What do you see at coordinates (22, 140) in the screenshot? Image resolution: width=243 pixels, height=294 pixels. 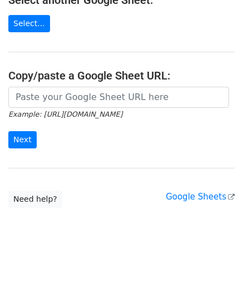 I see `input: Next` at bounding box center [22, 140].